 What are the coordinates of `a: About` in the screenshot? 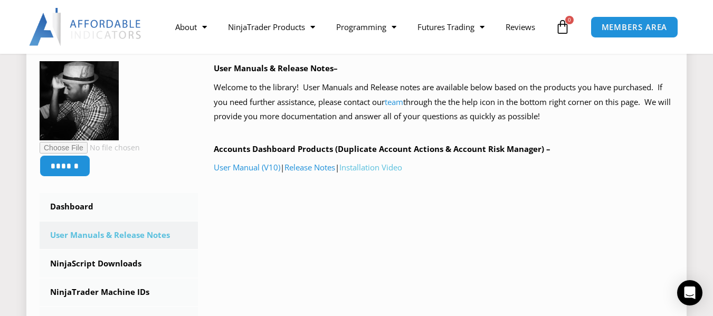 It's located at (191, 27).